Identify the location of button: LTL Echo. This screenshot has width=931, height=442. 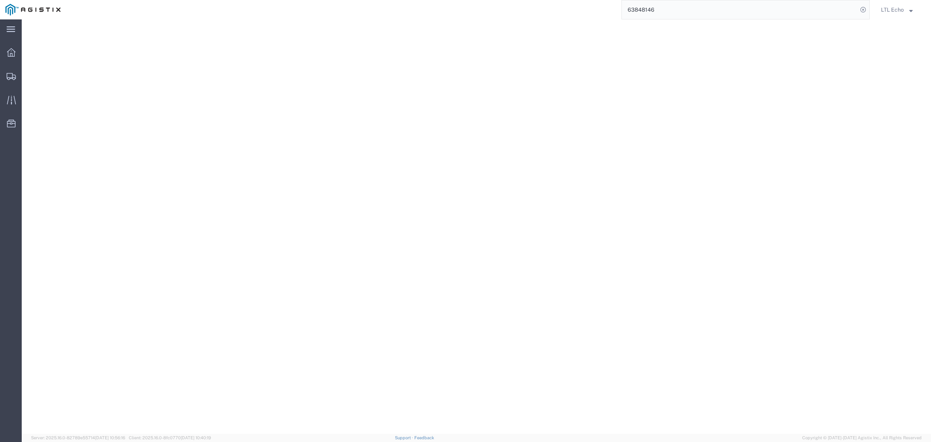
(901, 10).